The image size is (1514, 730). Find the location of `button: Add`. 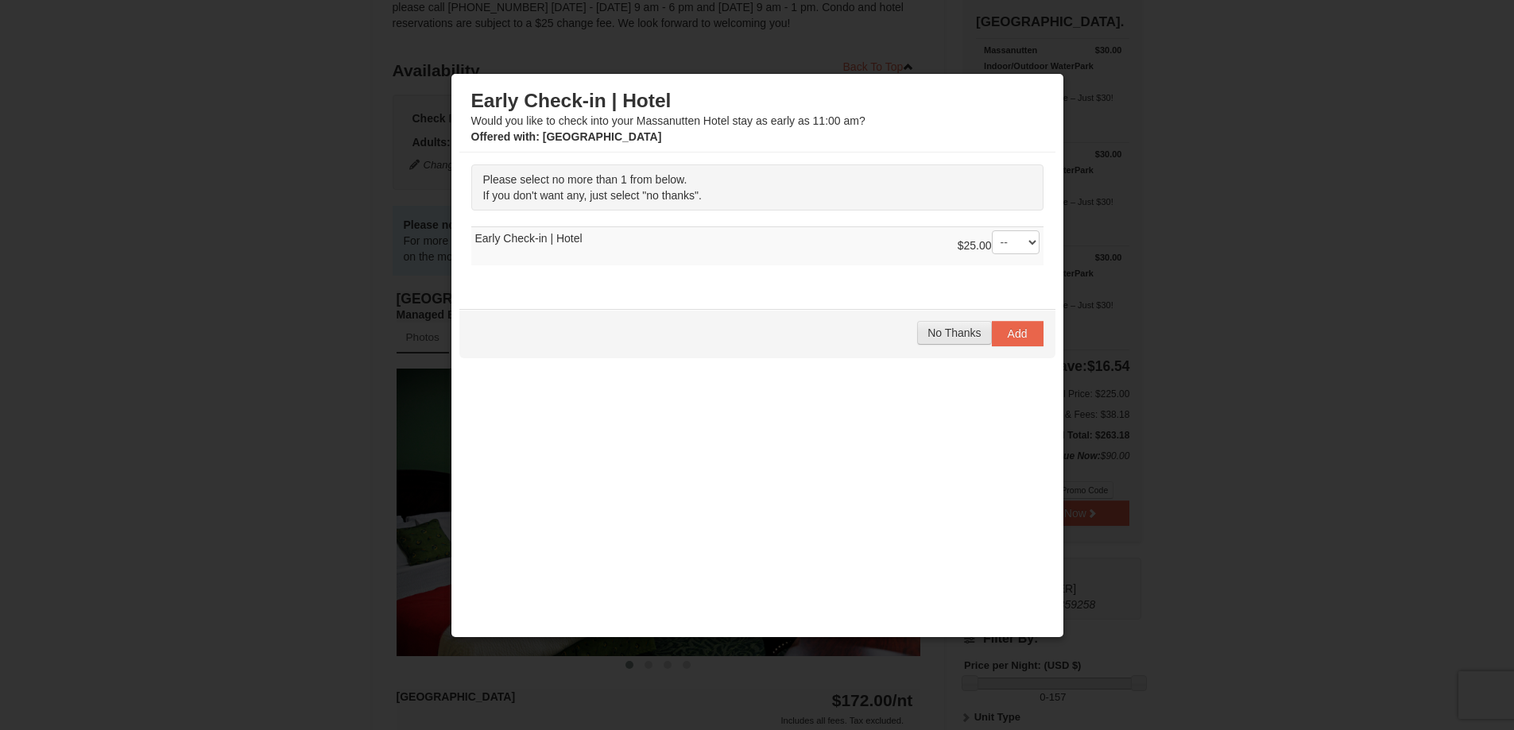

button: Add is located at coordinates (1017, 334).